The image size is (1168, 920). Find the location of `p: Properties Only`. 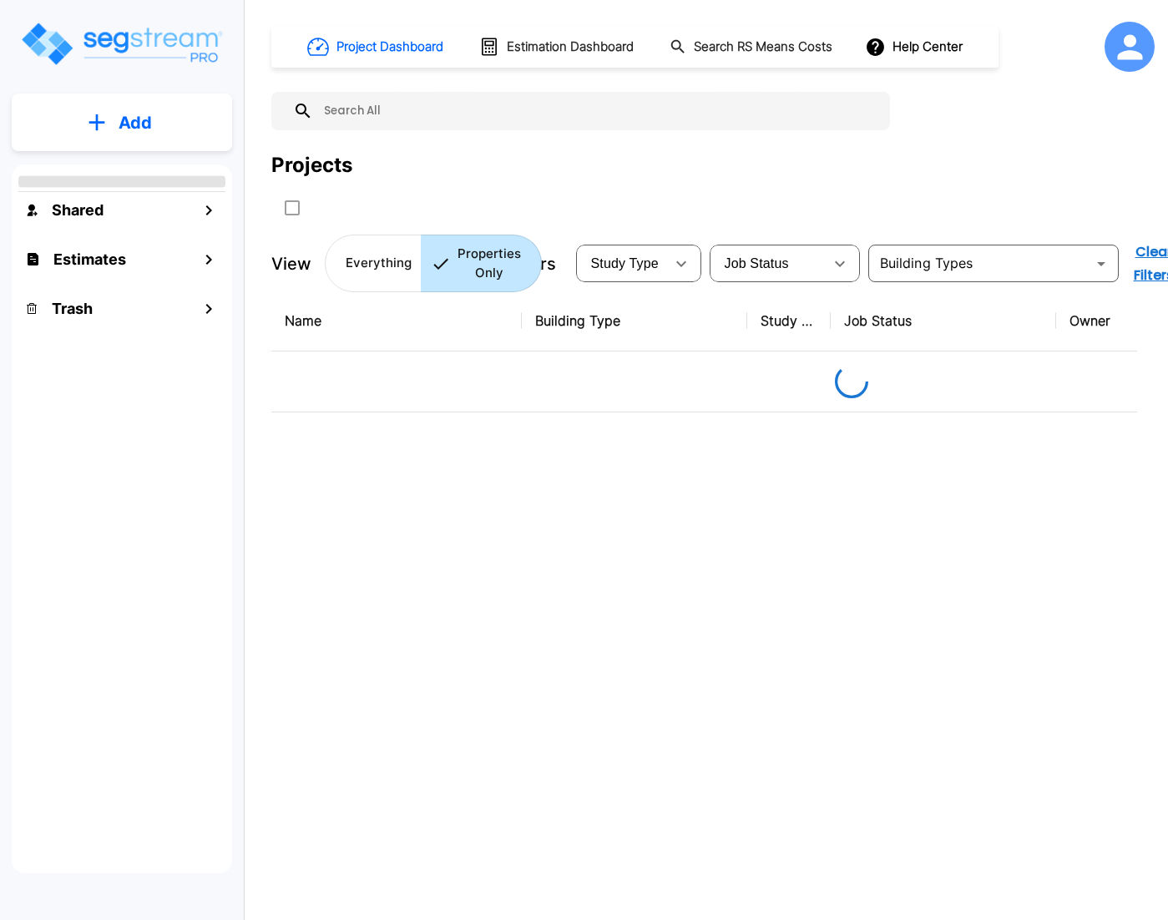

p: Properties Only is located at coordinates (489, 263).